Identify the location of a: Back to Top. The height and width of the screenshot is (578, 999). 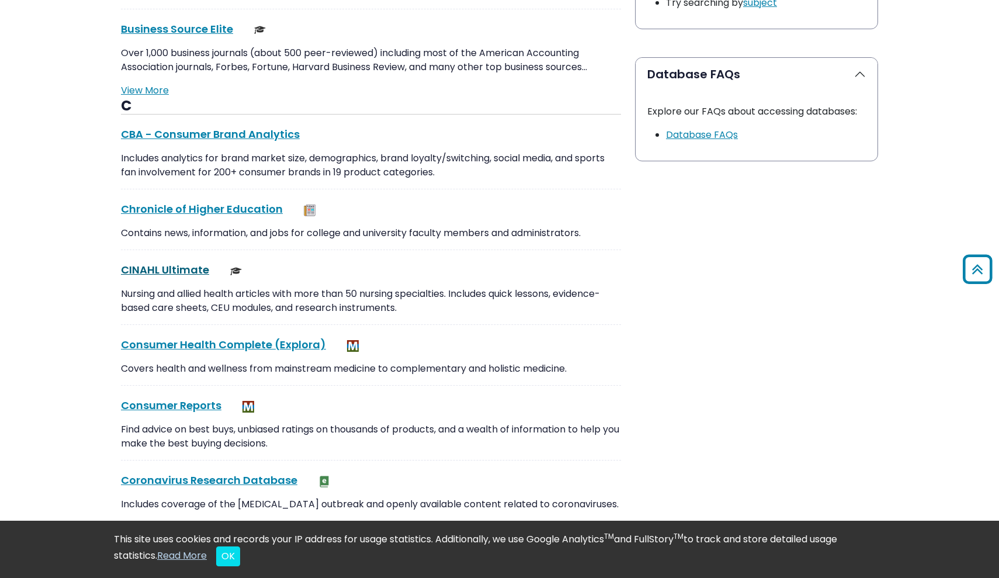
(977, 269).